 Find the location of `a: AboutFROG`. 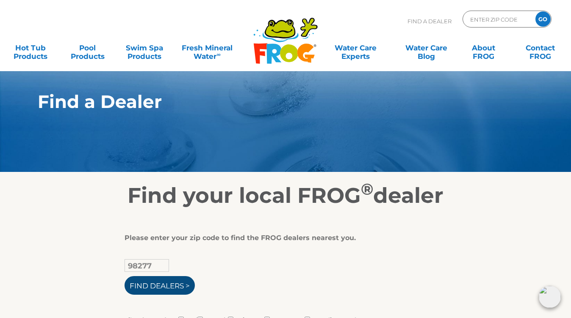

a: AboutFROG is located at coordinates (483, 48).